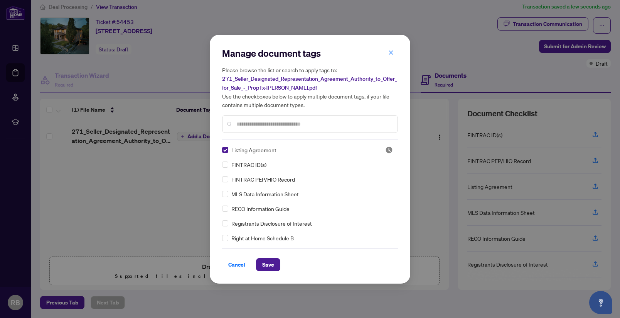 Image resolution: width=620 pixels, height=318 pixels. Describe the element at coordinates (310, 87) in the screenshot. I see `h5: Please browse the list or search to apply tags to: Use the checkboxes below to apply multiple doc...` at that location.